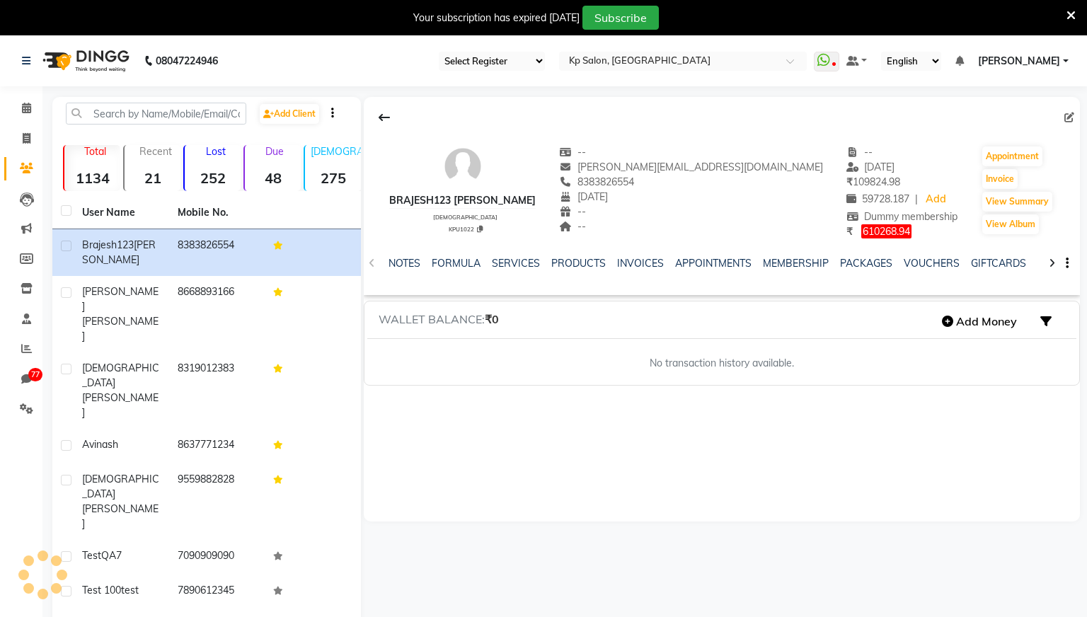 The height and width of the screenshot is (617, 1087). I want to click on a: Add, so click(936, 200).